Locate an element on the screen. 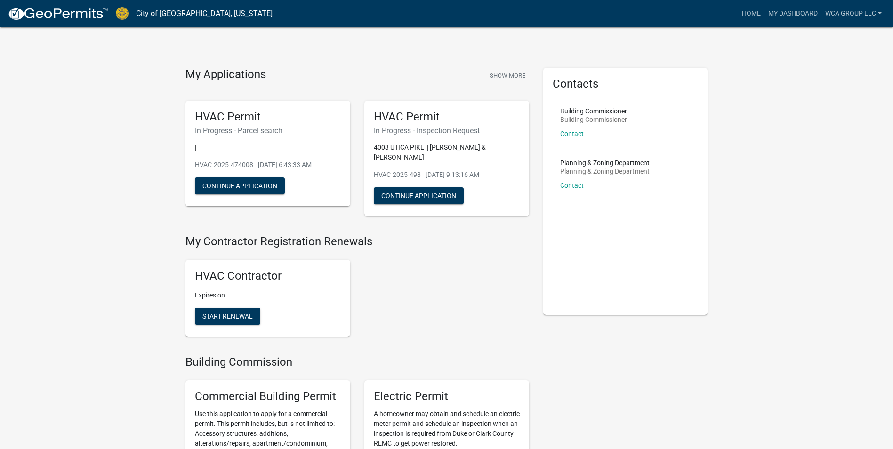 The image size is (893, 449). h5: Commercial Building Permit is located at coordinates (268, 396).